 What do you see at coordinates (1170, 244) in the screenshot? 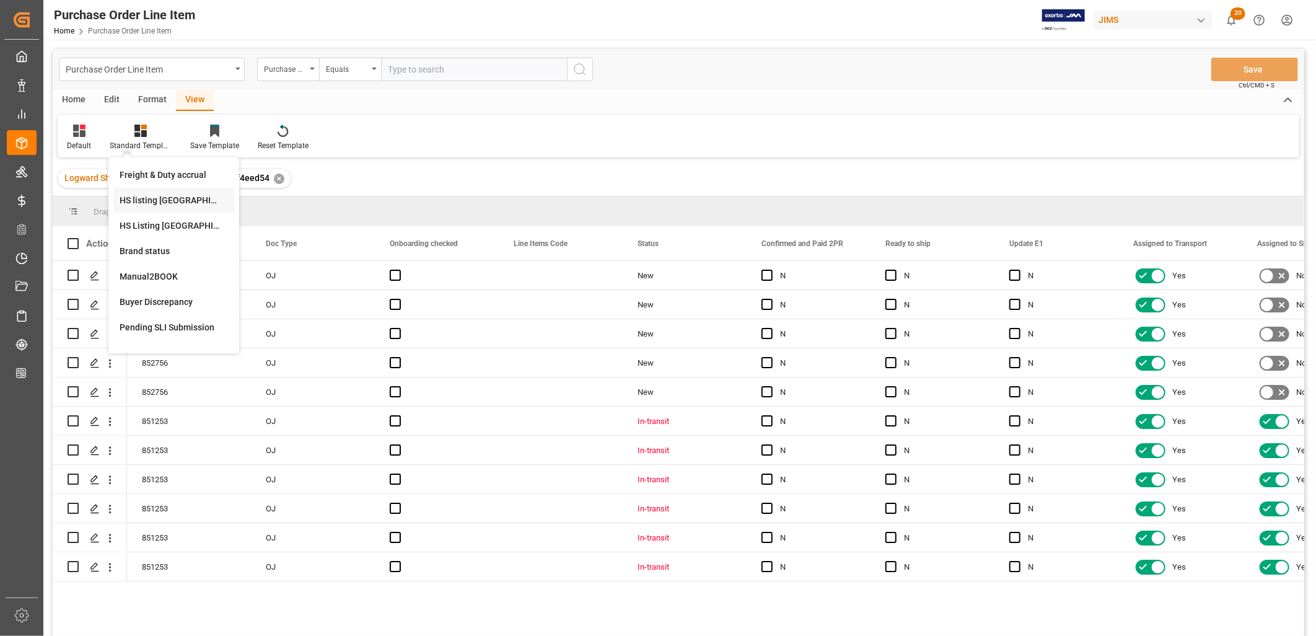
I see `span: Assigned to Transport` at bounding box center [1170, 244].